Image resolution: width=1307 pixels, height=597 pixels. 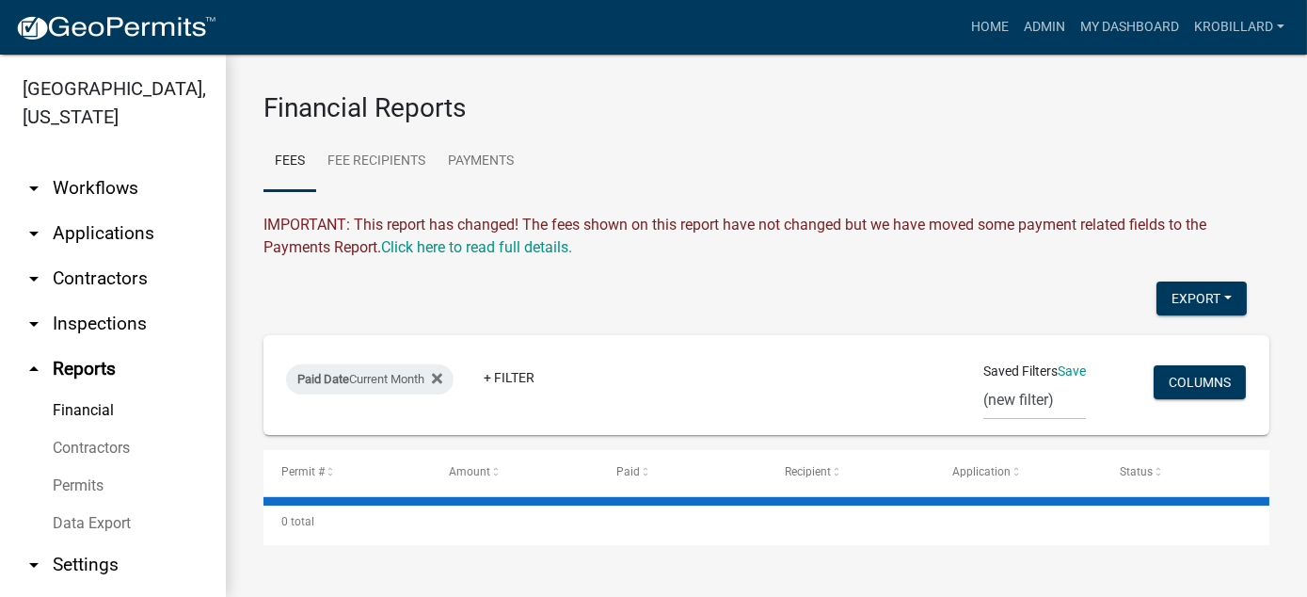 What do you see at coordinates (807, 471) in the screenshot?
I see `span: Recipient` at bounding box center [807, 471].